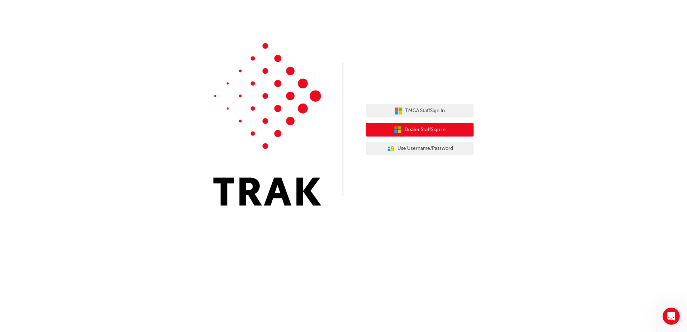 Image resolution: width=687 pixels, height=332 pixels. Describe the element at coordinates (420, 130) in the screenshot. I see `button: Dealer StaffSign In` at that location.